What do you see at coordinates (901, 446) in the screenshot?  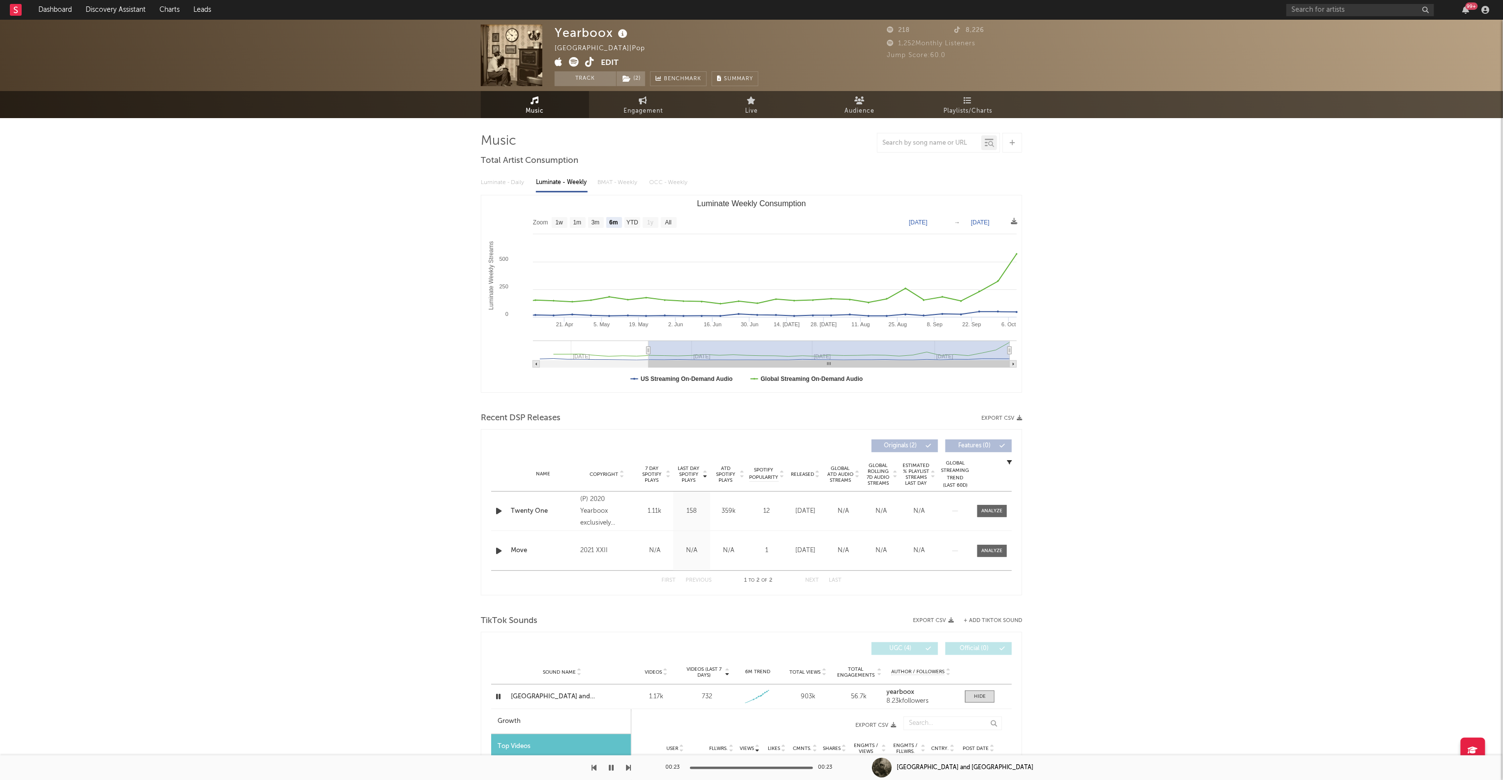 I see `span: Originals ( 2 )` at bounding box center [901, 446].